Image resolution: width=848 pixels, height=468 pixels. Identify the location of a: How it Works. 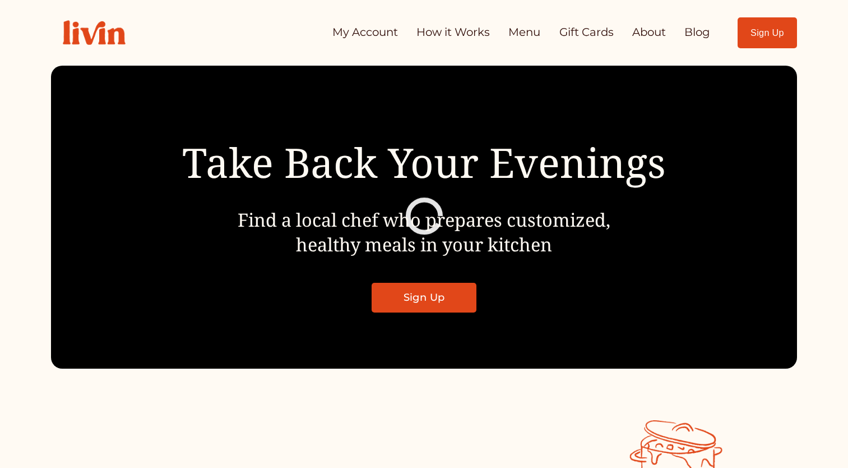
(453, 33).